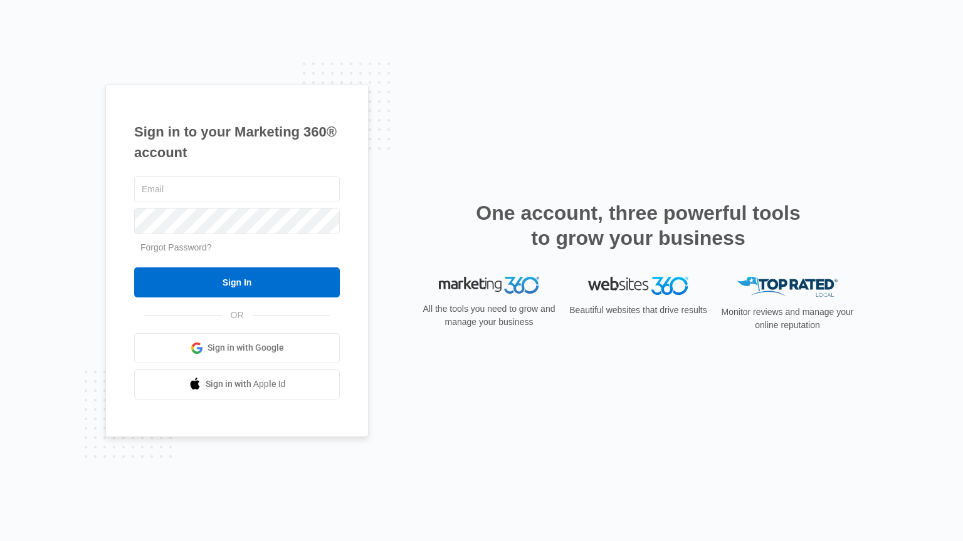  What do you see at coordinates (237, 385) in the screenshot?
I see `a: Sign in with Apple Id` at bounding box center [237, 385].